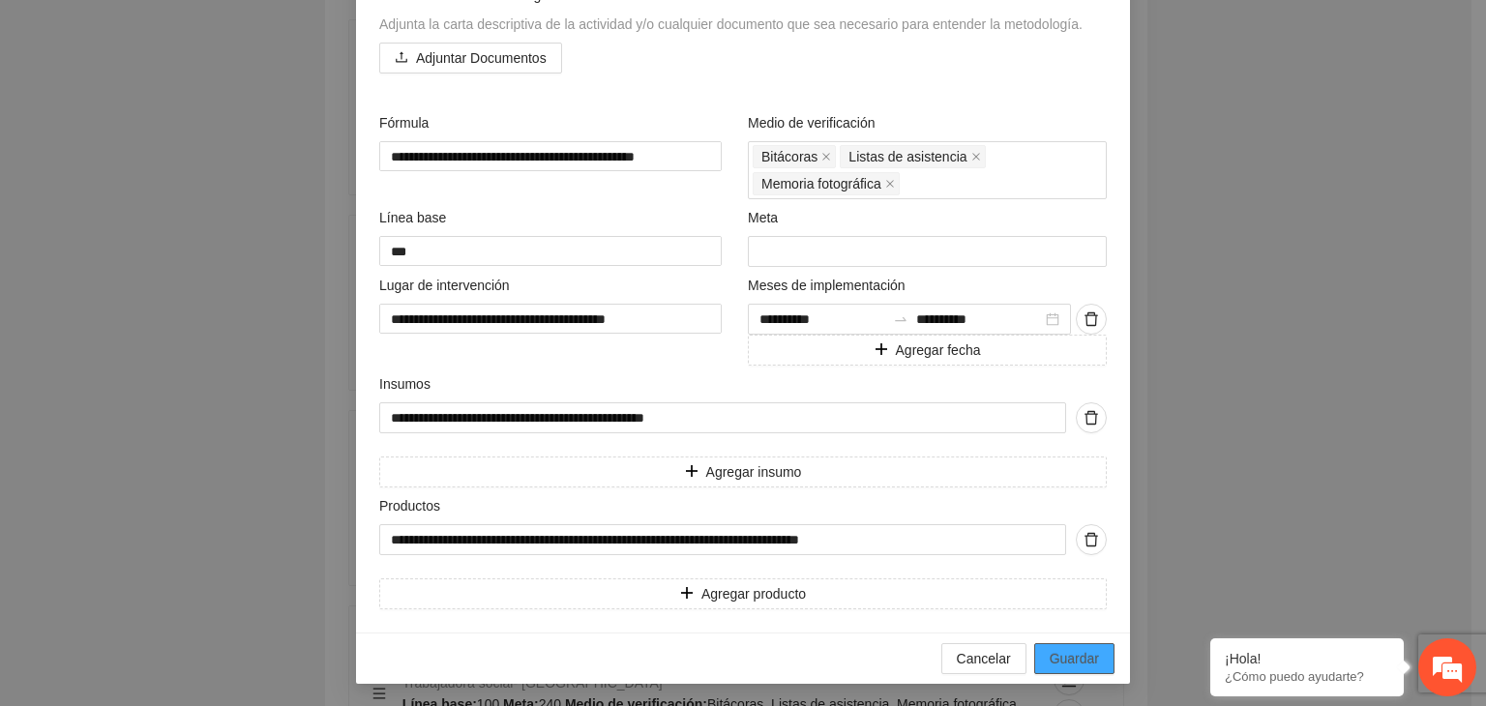 The image size is (1486, 706). I want to click on span: Cancelar, so click(984, 659).